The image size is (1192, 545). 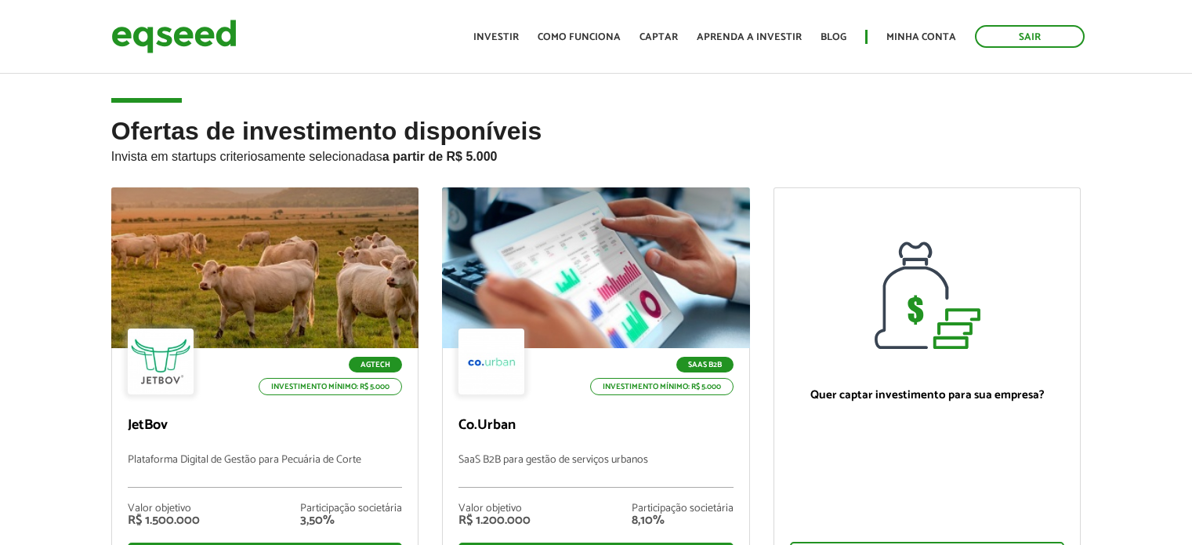 I want to click on p: Co.Urban, so click(x=596, y=426).